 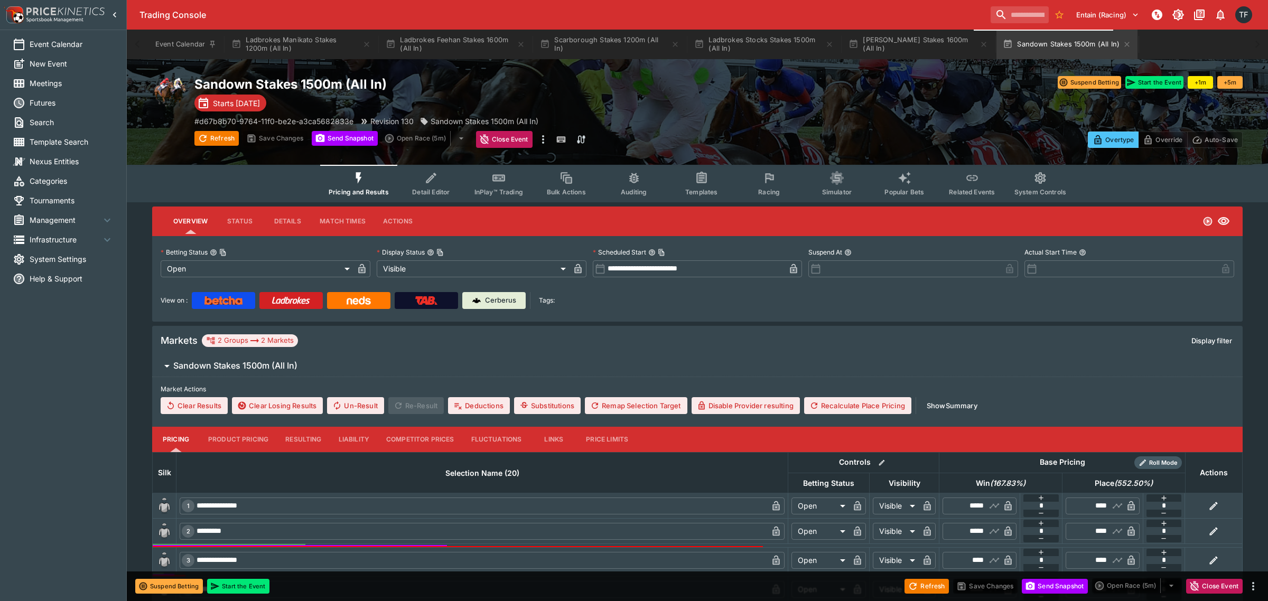 I want to click on span: Meetings, so click(x=71, y=83).